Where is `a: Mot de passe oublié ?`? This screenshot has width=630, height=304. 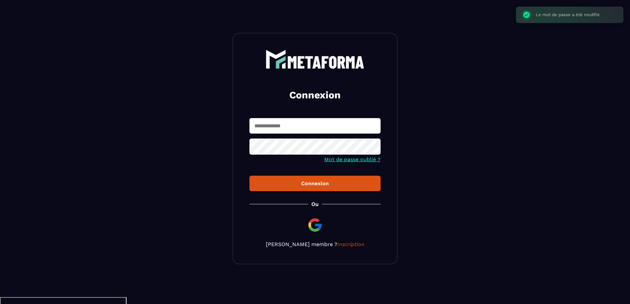
a: Mot de passe oublié ? is located at coordinates (352, 159).